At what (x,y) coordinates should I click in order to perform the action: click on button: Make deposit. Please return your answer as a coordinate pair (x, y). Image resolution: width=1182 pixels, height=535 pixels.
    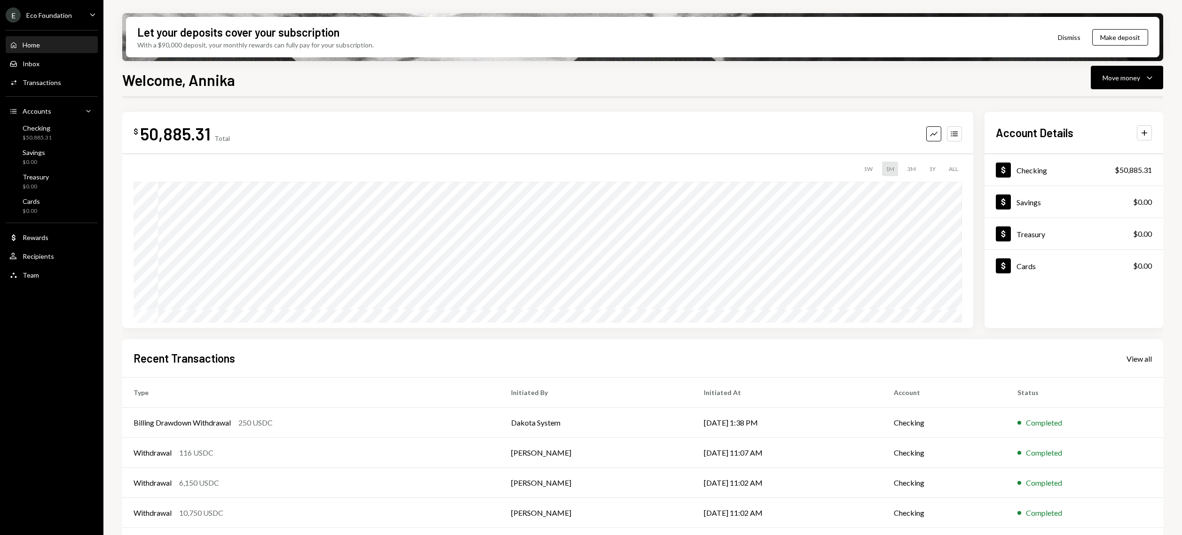
    Looking at the image, I should click on (1120, 37).